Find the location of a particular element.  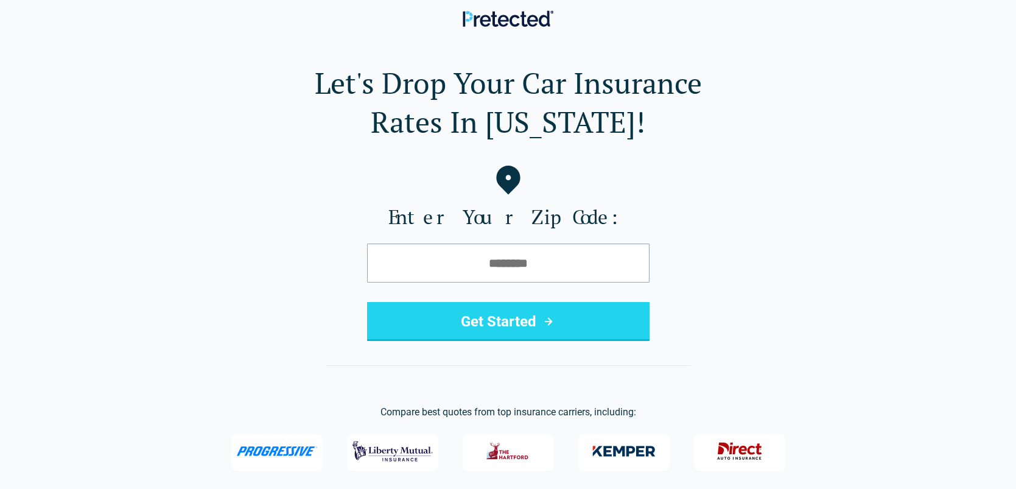

label: Enter Your Zip Code: is located at coordinates (508, 217).